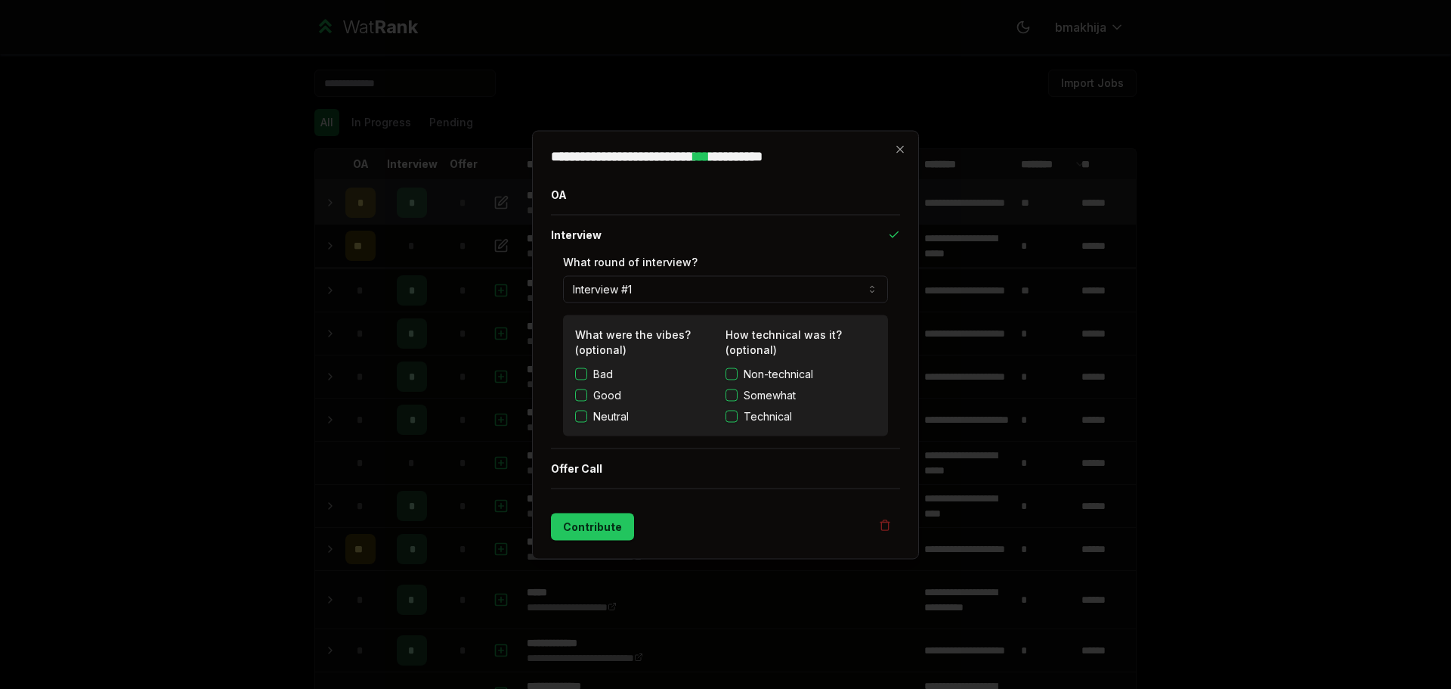 The image size is (1451, 689). Describe the element at coordinates (726, 194) in the screenshot. I see `button: OA` at that location.